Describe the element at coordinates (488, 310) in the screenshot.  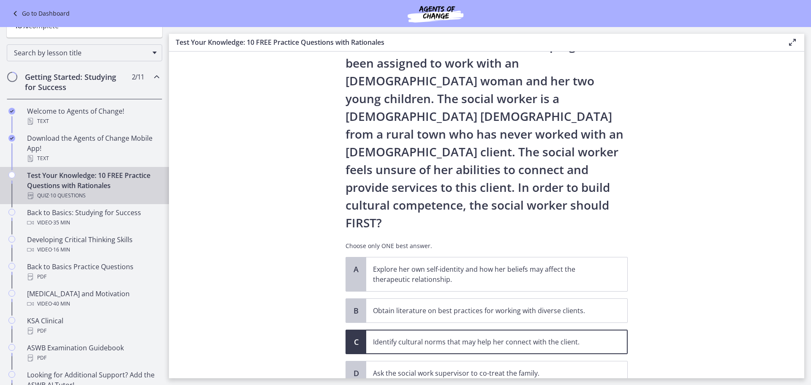
I see `p: Obtain literature on best practices for working with diverse clients.` at that location.